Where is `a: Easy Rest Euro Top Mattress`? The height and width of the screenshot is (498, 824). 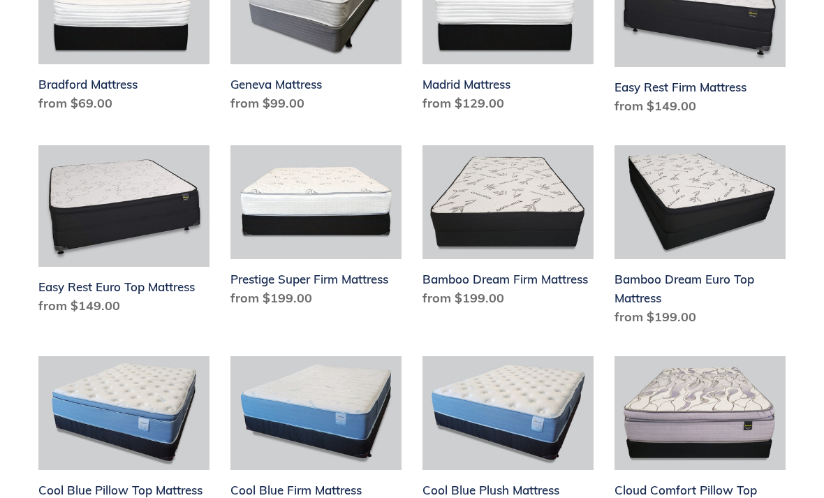 a: Easy Rest Euro Top Mattress is located at coordinates (124, 233).